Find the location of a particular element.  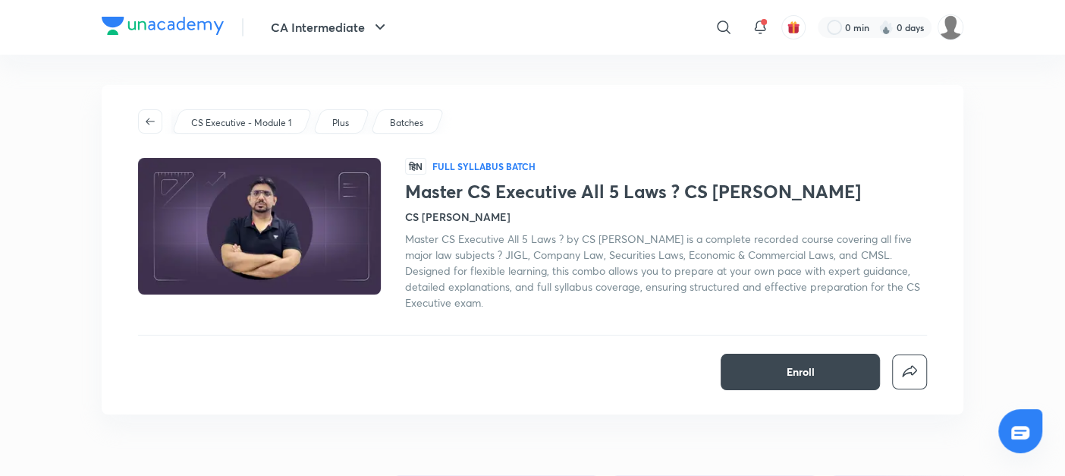

button: avatar is located at coordinates (793, 27).